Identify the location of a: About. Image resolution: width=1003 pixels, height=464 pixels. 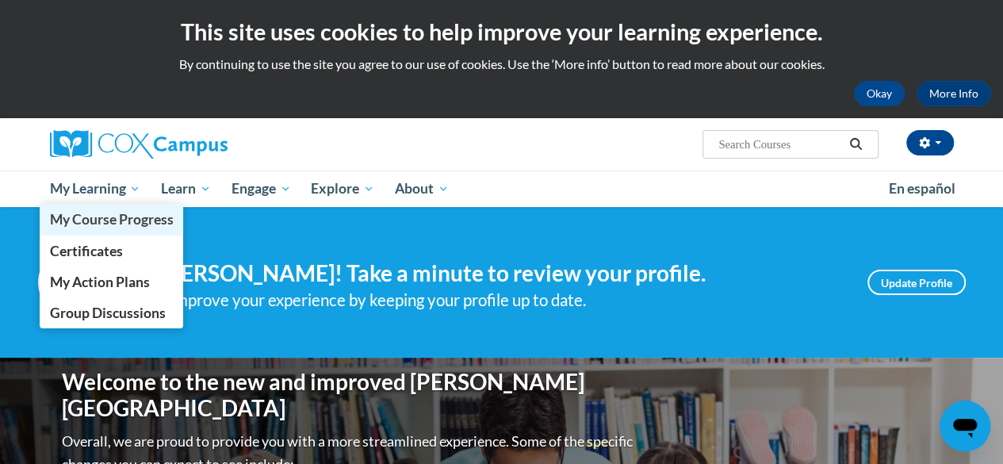
(422, 189).